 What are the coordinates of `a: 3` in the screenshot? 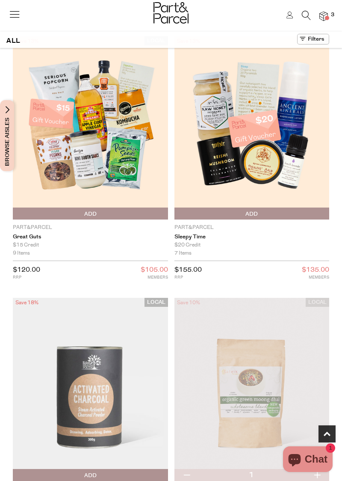 It's located at (324, 16).